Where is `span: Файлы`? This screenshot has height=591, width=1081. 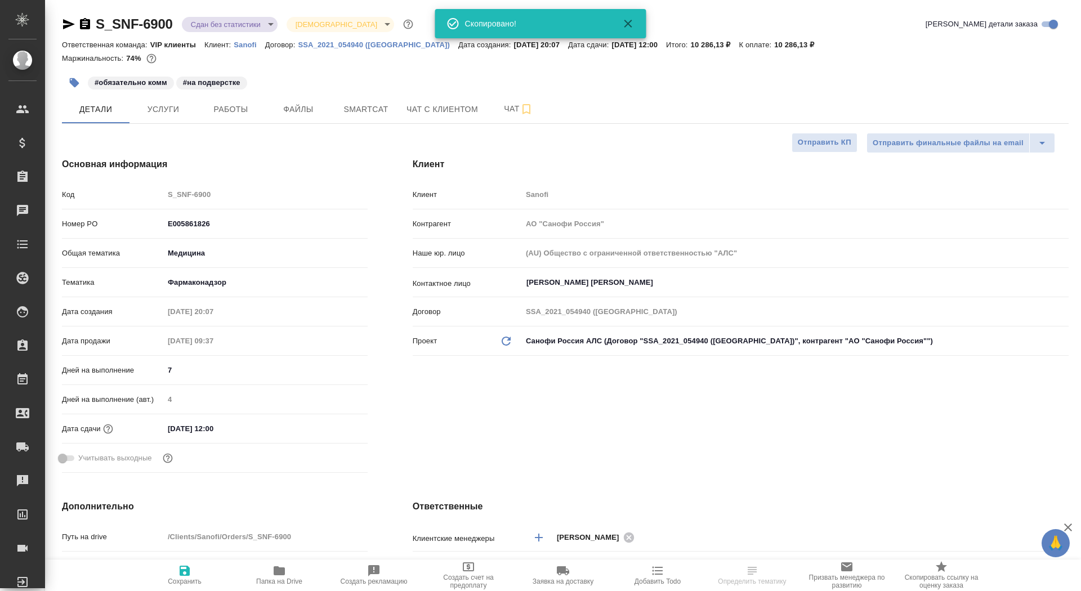 span: Файлы is located at coordinates (298, 109).